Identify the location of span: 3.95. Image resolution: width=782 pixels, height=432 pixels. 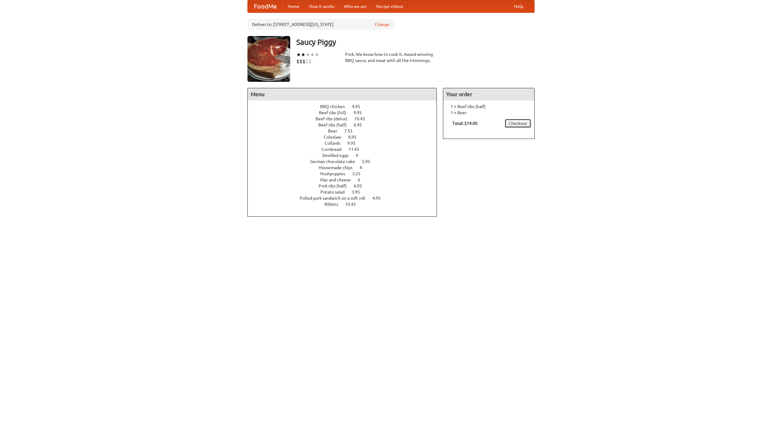
(359, 192).